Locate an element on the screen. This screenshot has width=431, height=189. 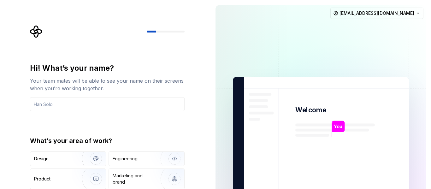
div: Hi! What’s your name? is located at coordinates (107, 68).